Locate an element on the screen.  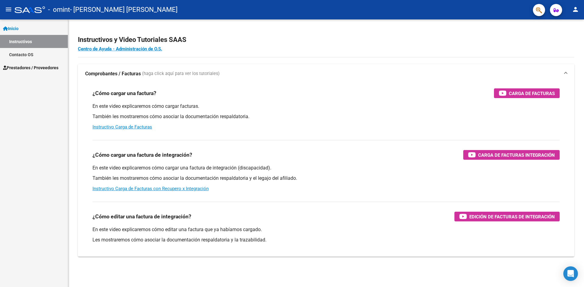
strong: Comprobantes / Facturas is located at coordinates (113, 74).